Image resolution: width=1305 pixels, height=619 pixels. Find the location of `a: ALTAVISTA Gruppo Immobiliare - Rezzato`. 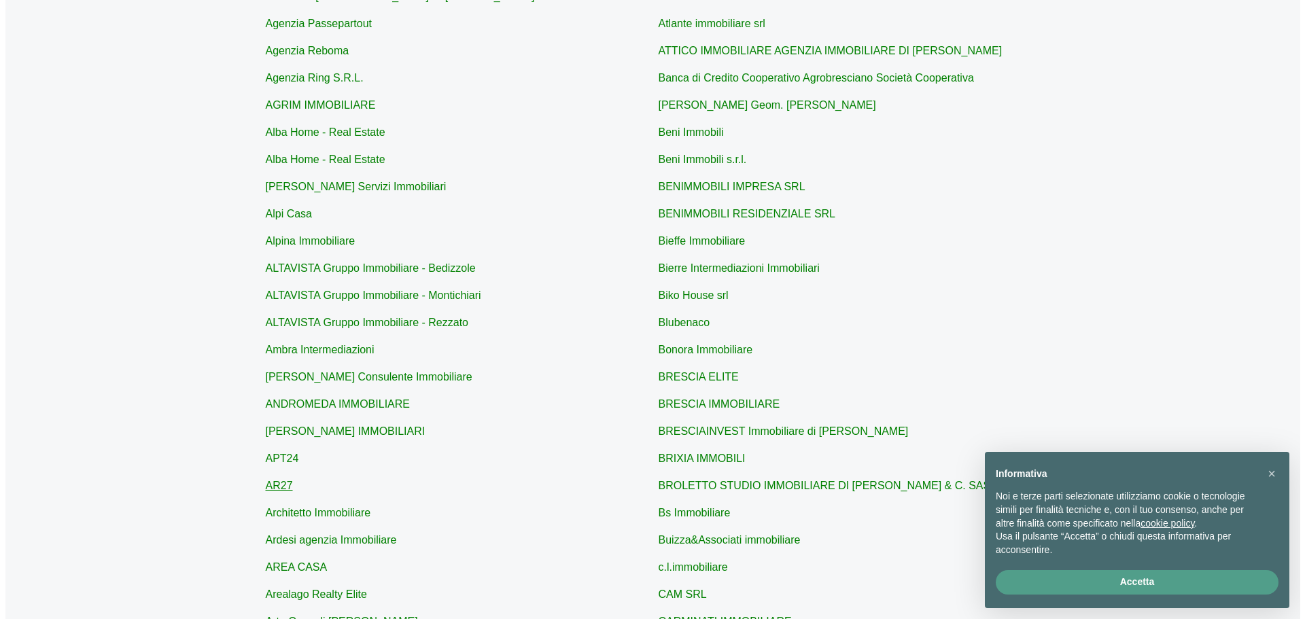

a: ALTAVISTA Gruppo Immobiliare - Rezzato is located at coordinates (361, 322).